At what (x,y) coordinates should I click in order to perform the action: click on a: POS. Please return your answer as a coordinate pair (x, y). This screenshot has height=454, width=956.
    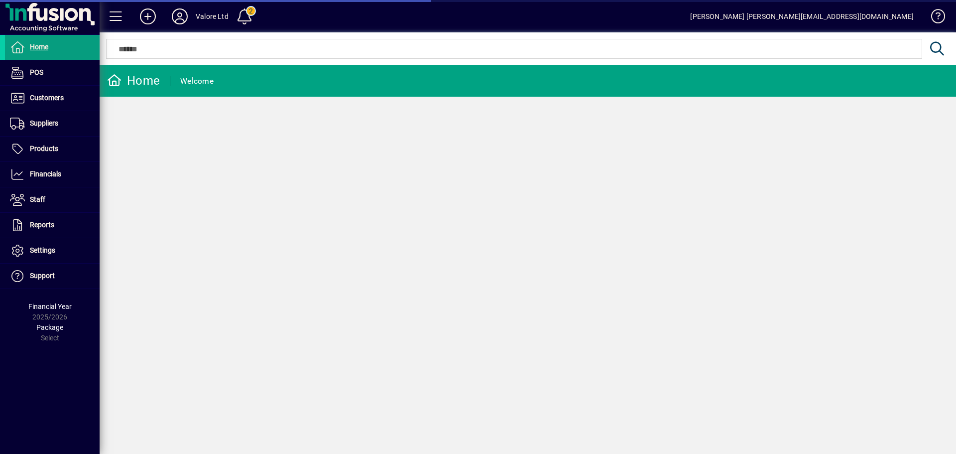
    Looking at the image, I should click on (52, 73).